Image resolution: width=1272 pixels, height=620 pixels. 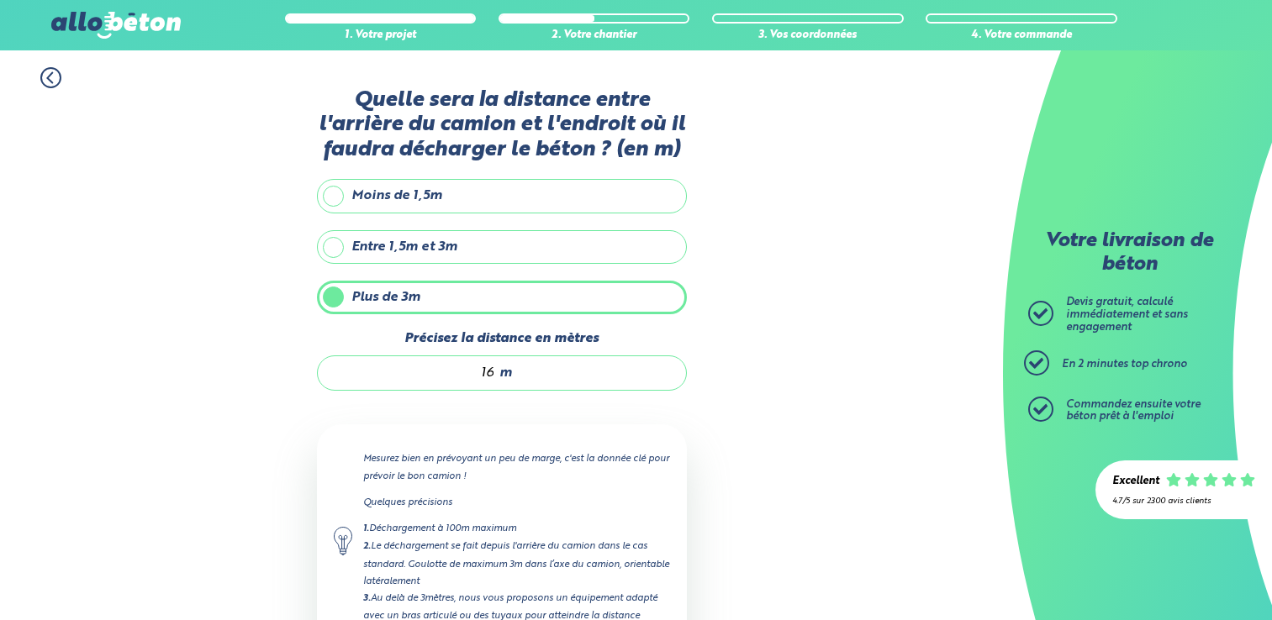 I want to click on span: m, so click(x=505, y=373).